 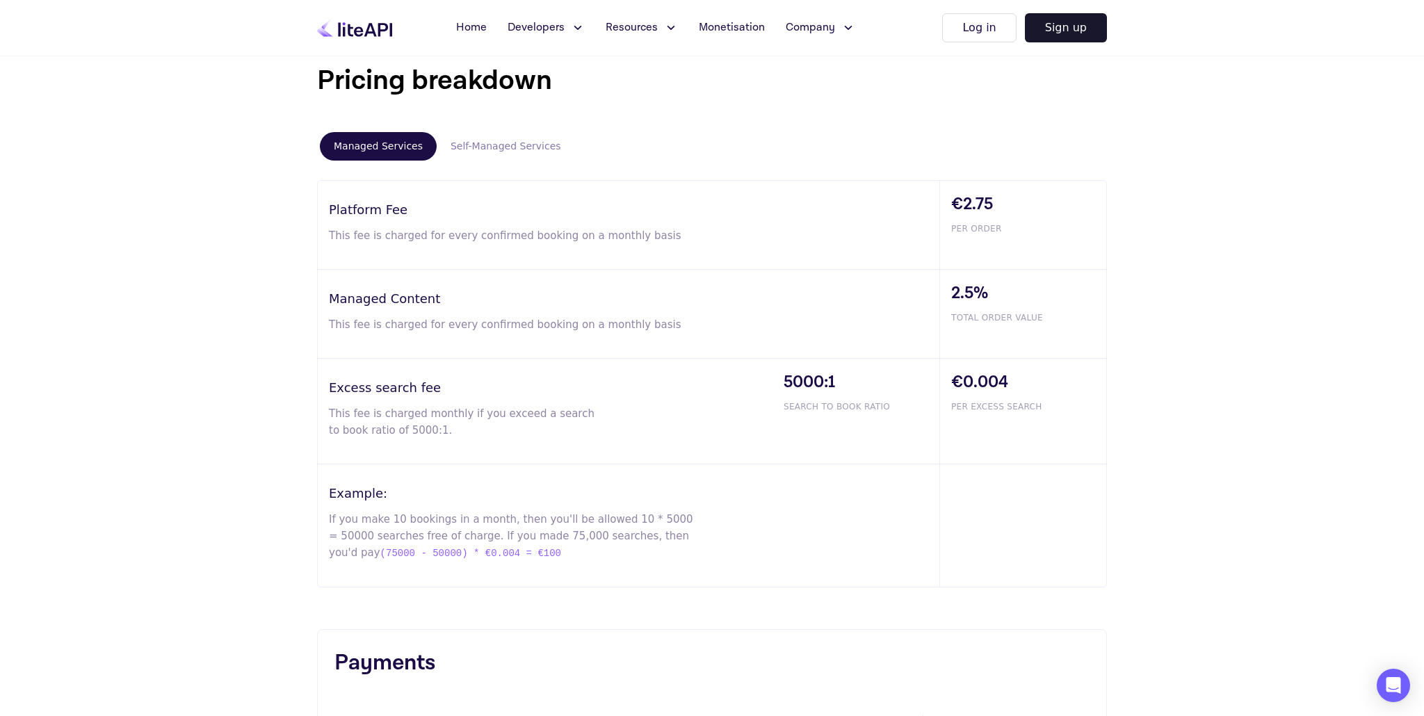 What do you see at coordinates (551, 387) in the screenshot?
I see `h3: Excess search fee` at bounding box center [551, 387].